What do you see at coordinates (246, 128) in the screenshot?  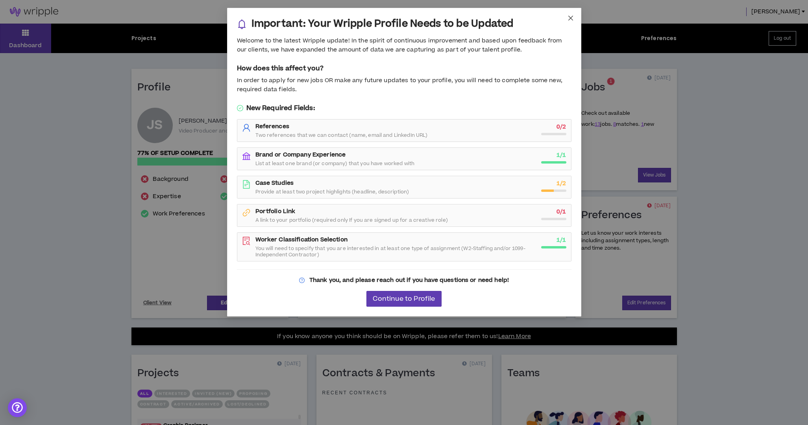 I see `span: user` at bounding box center [246, 128].